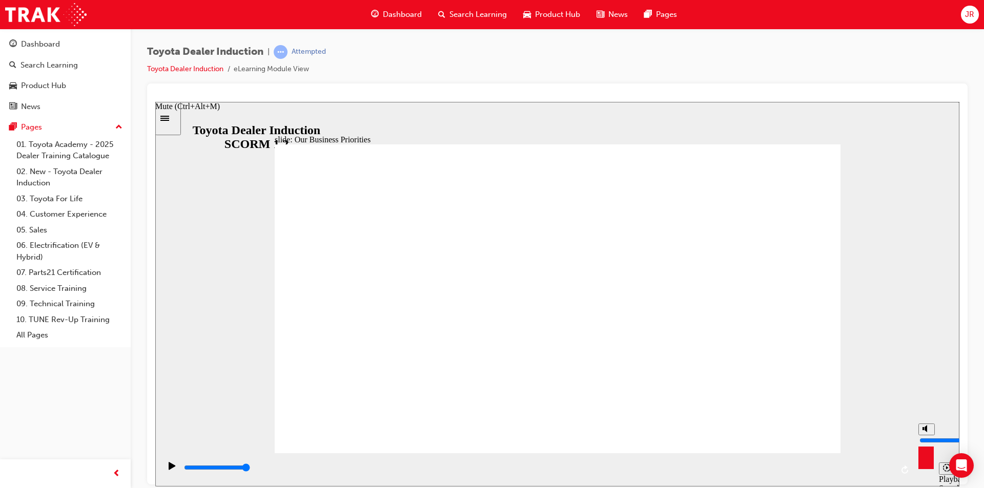 The image size is (984, 488). Describe the element at coordinates (280, 52) in the screenshot. I see `span: learningRecordVerb_ATTEMPT-icon` at that location.